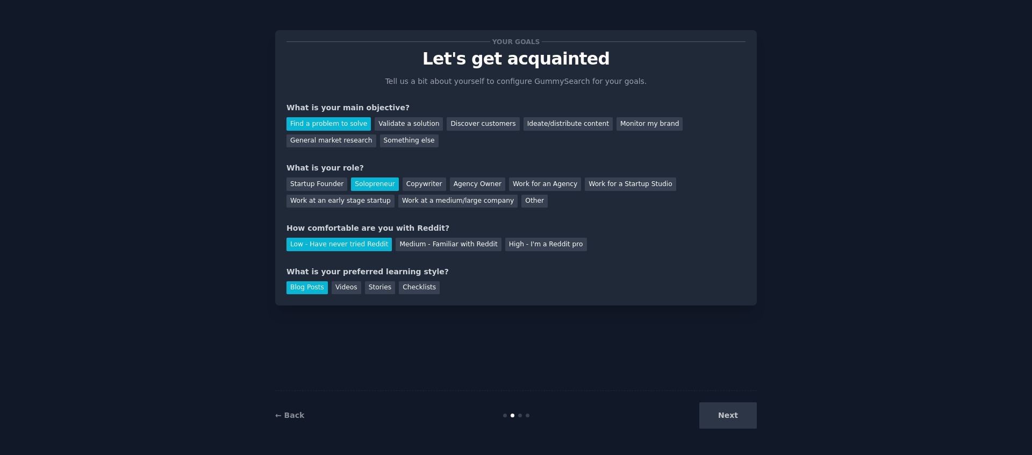  I want to click on div: Blog Posts, so click(307, 288).